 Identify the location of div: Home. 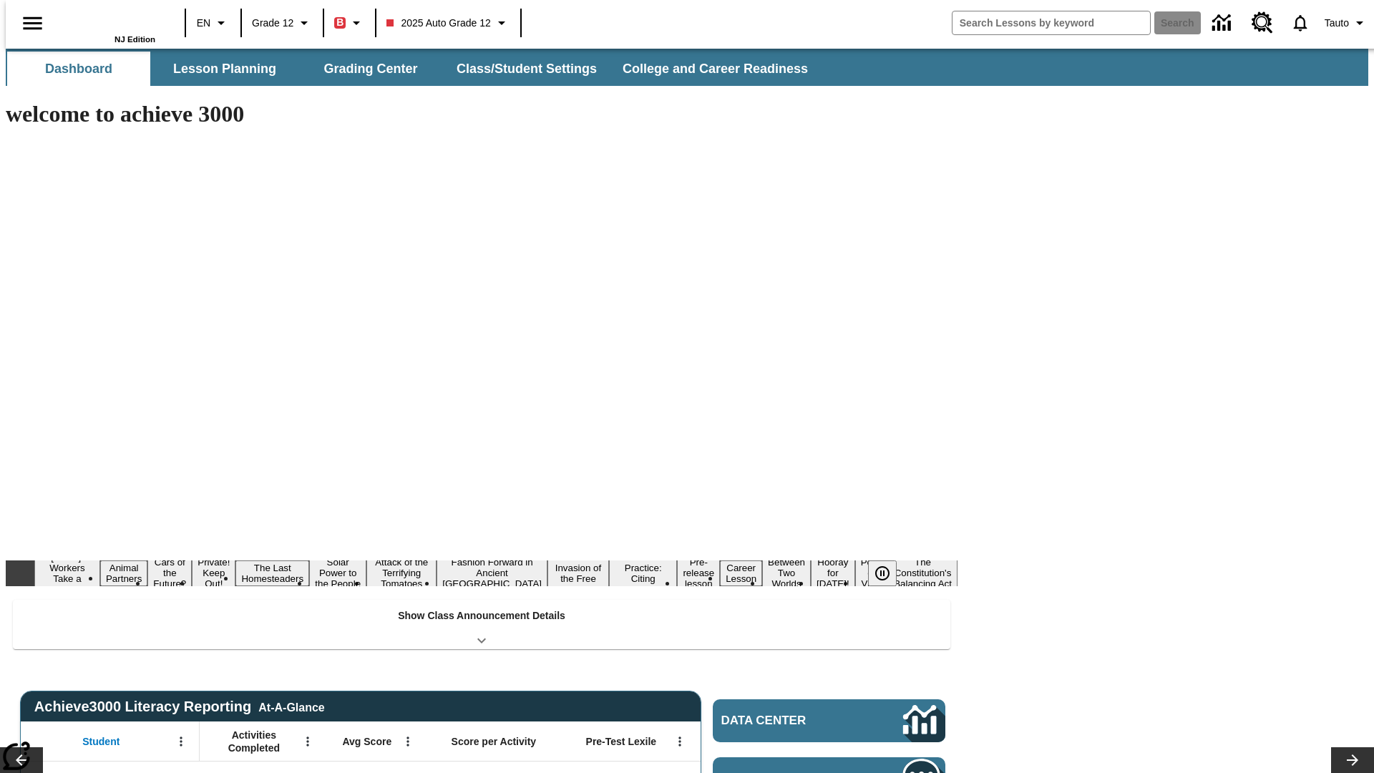
(109, 24).